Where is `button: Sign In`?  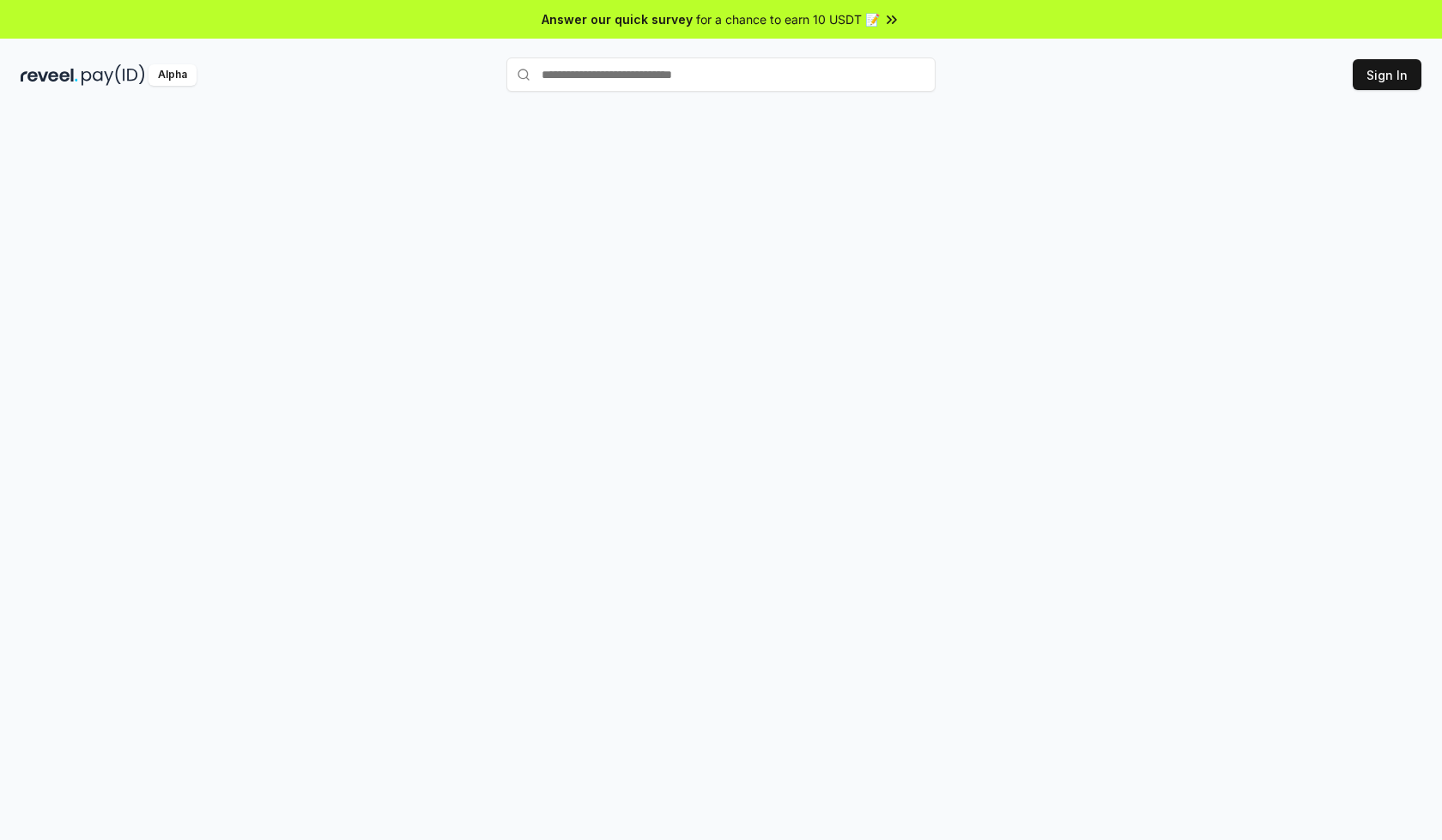 button: Sign In is located at coordinates (1387, 74).